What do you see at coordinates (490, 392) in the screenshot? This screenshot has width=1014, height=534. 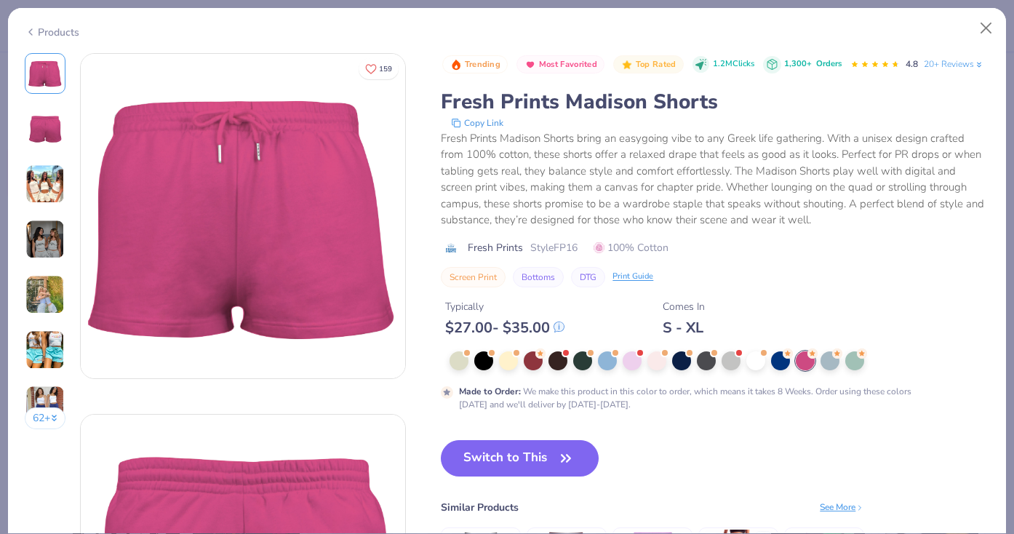 I see `strong: Made to Order :` at bounding box center [490, 392].